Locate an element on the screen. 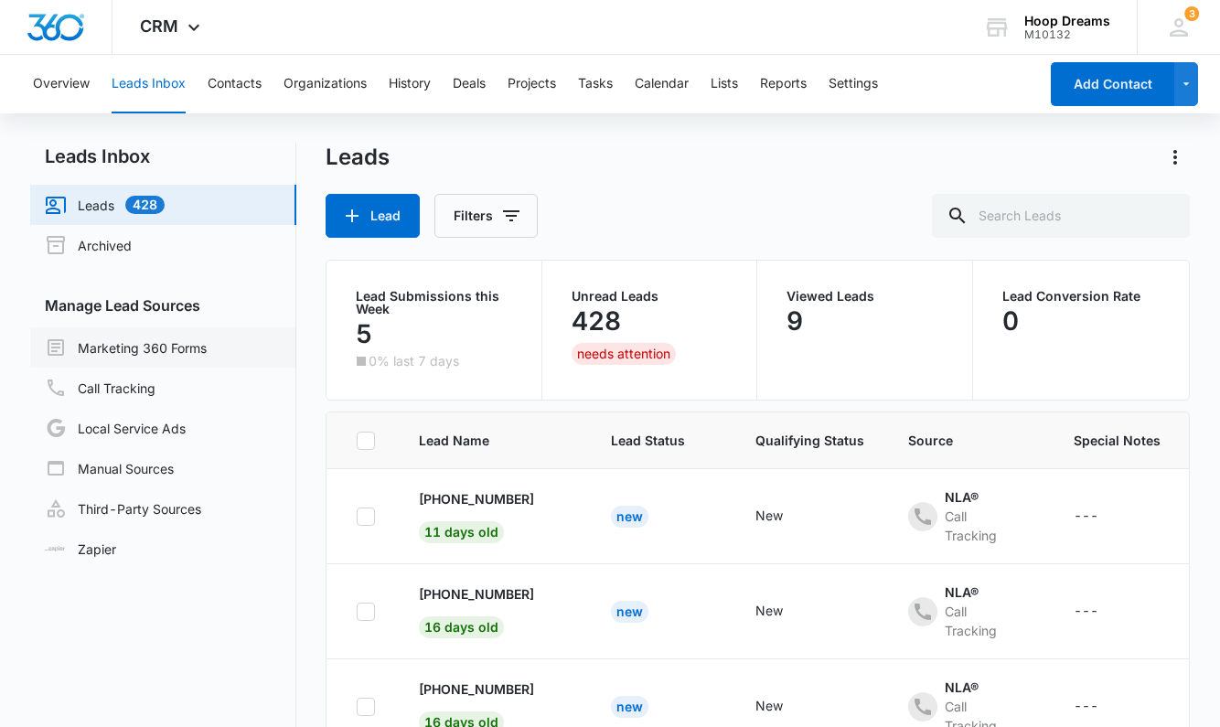 The height and width of the screenshot is (727, 1220). span: CRM is located at coordinates (159, 26).